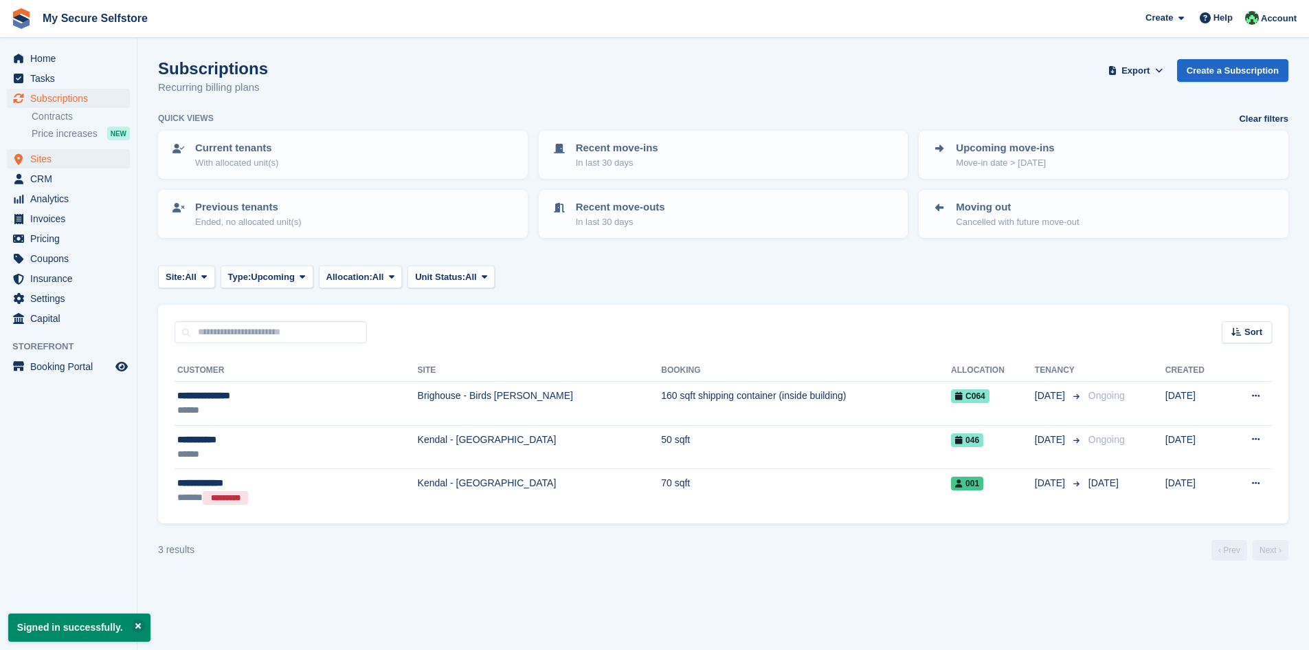 The width and height of the screenshot is (1309, 650). I want to click on p: Recent move-ins, so click(617, 148).